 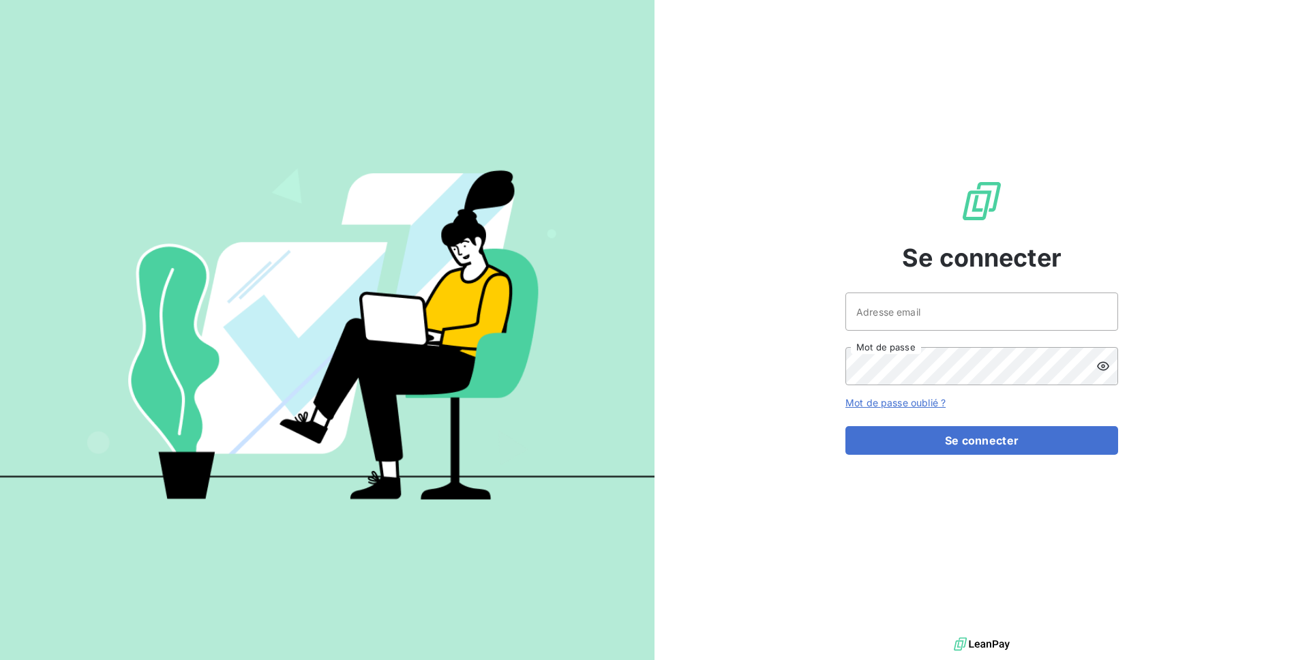 I want to click on img: logo, so click(x=982, y=644).